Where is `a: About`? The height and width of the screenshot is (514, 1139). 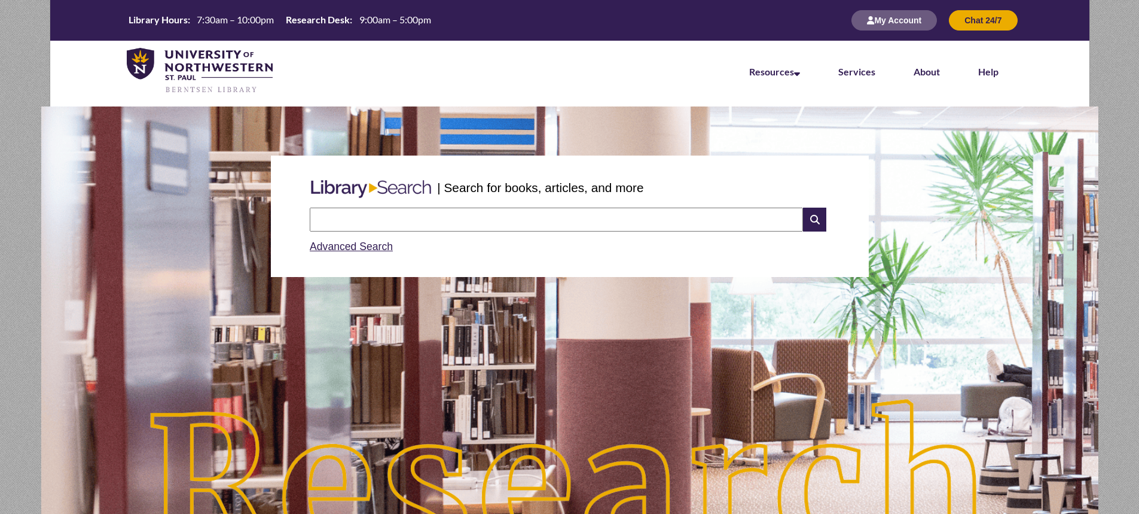 a: About is located at coordinates (927, 71).